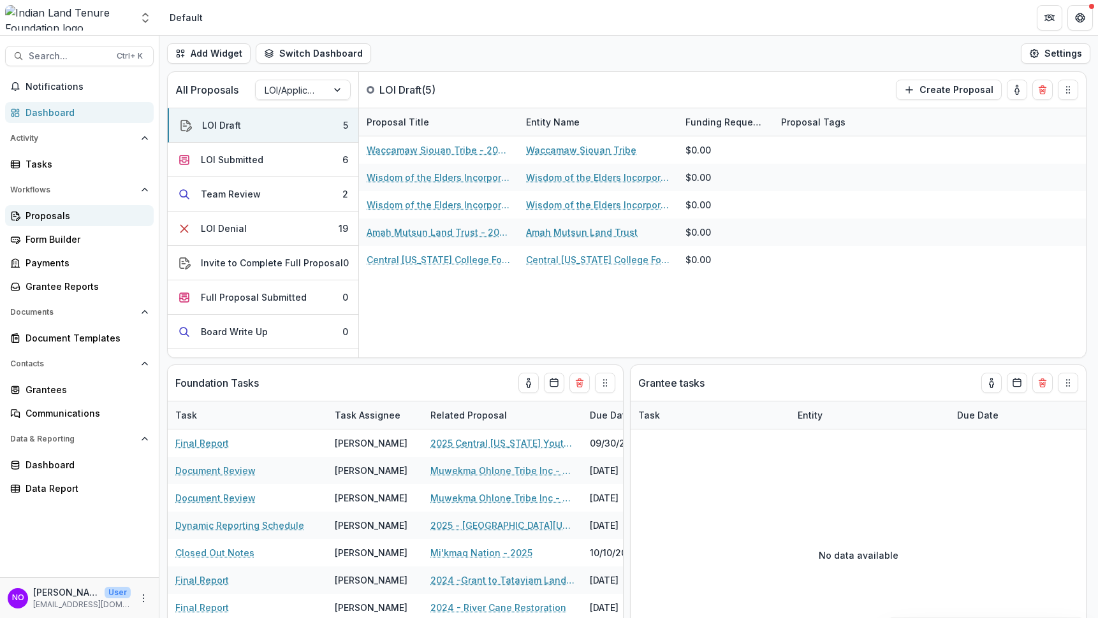  I want to click on div: Payments, so click(84, 263).